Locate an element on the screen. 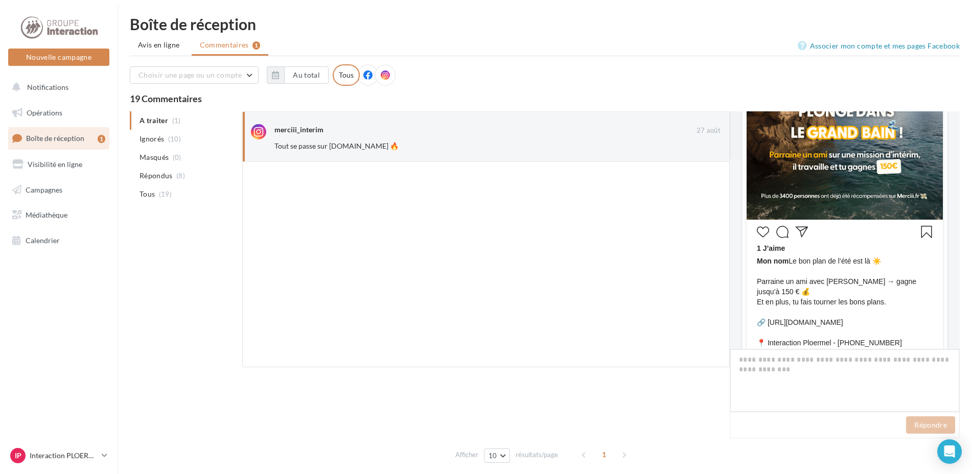 The height and width of the screenshot is (474, 972). svg: Partager la publication is located at coordinates (802, 232).